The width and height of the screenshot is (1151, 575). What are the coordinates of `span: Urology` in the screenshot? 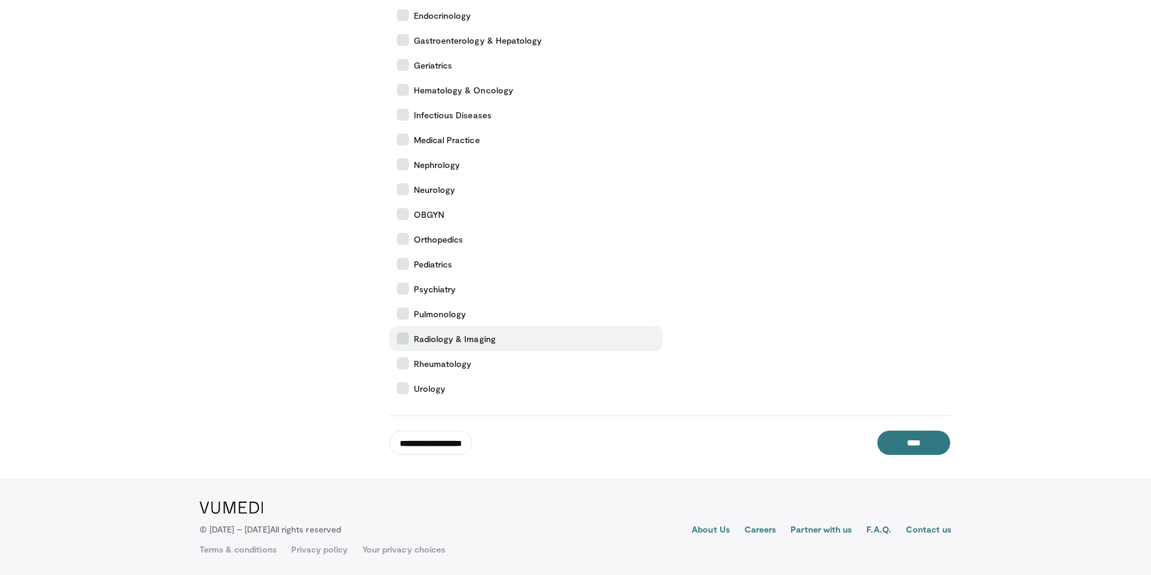 It's located at (429, 388).